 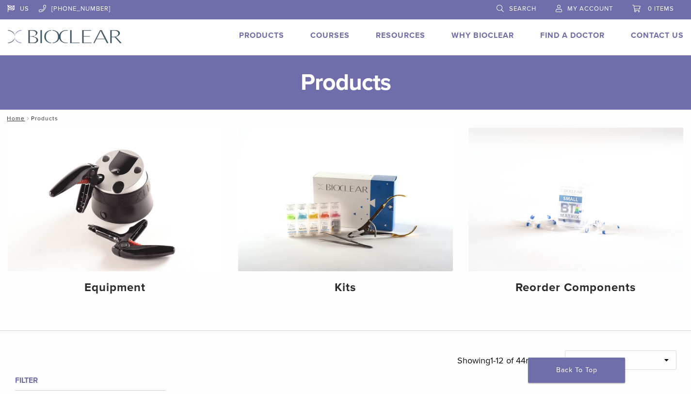 I want to click on a: Contact Us, so click(x=657, y=35).